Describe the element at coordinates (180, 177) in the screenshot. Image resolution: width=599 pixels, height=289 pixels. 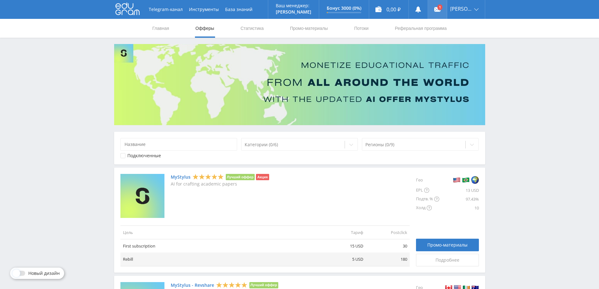
I see `a: MyStylus` at that location.